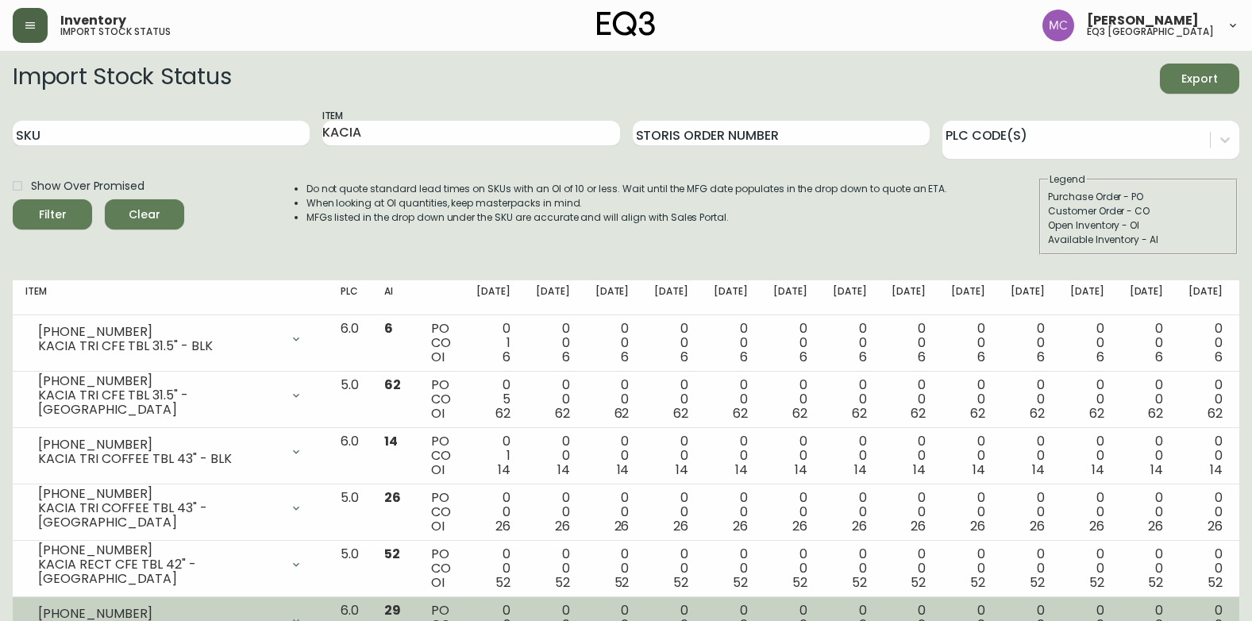 This screenshot has width=1252, height=621. What do you see at coordinates (1067, 179) in the screenshot?
I see `legend: Legend` at bounding box center [1067, 179].